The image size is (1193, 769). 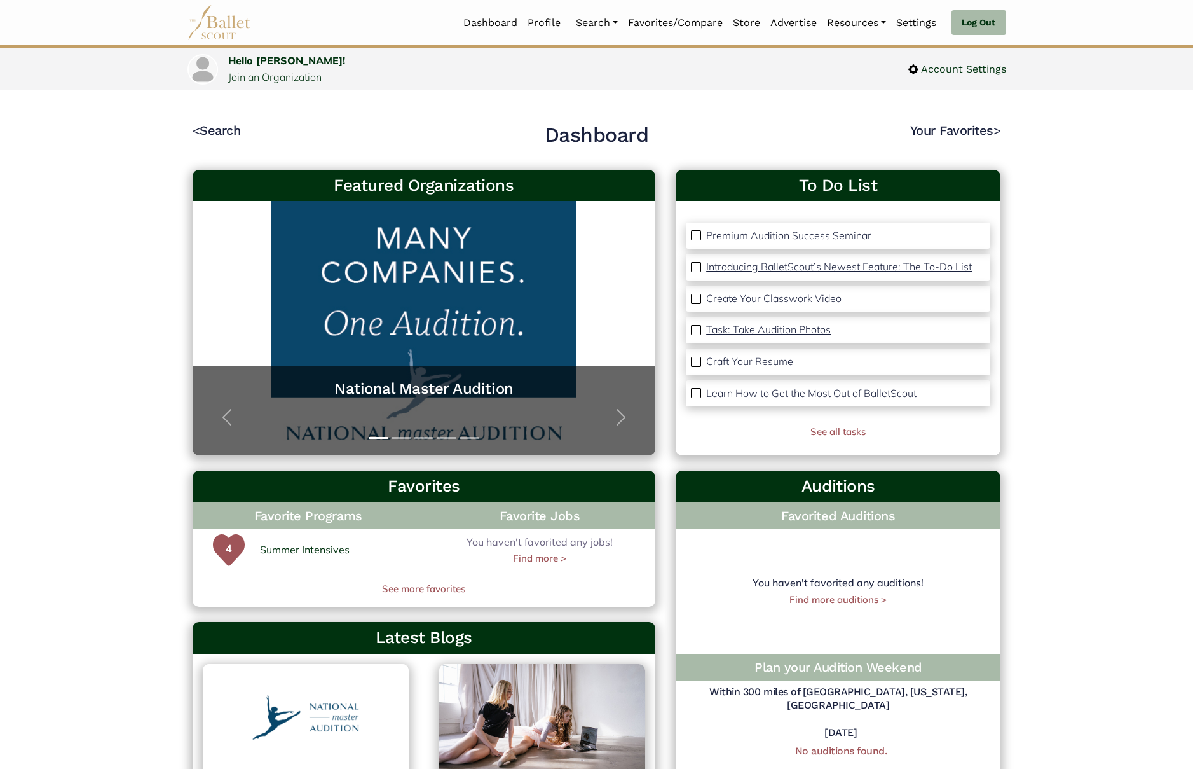 I want to click on img: profile picture, so click(x=203, y=69).